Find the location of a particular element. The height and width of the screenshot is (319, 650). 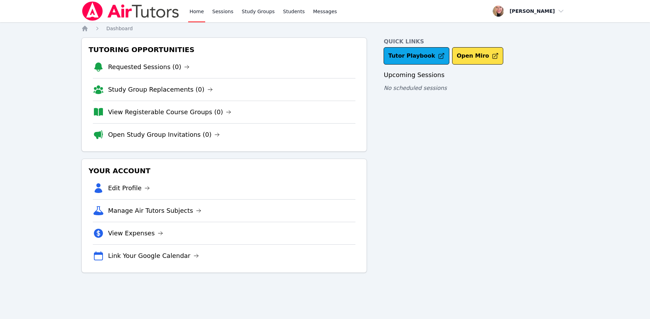

a: Edit Profile is located at coordinates (129, 188).